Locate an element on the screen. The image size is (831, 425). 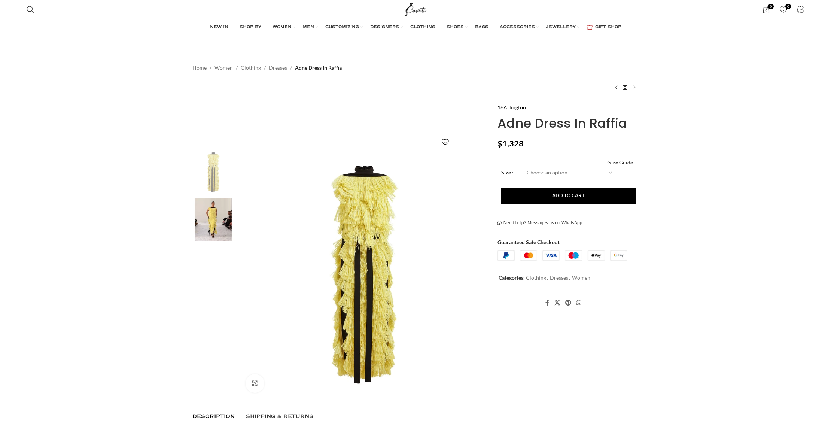
a: SHOP BY is located at coordinates (252, 27).